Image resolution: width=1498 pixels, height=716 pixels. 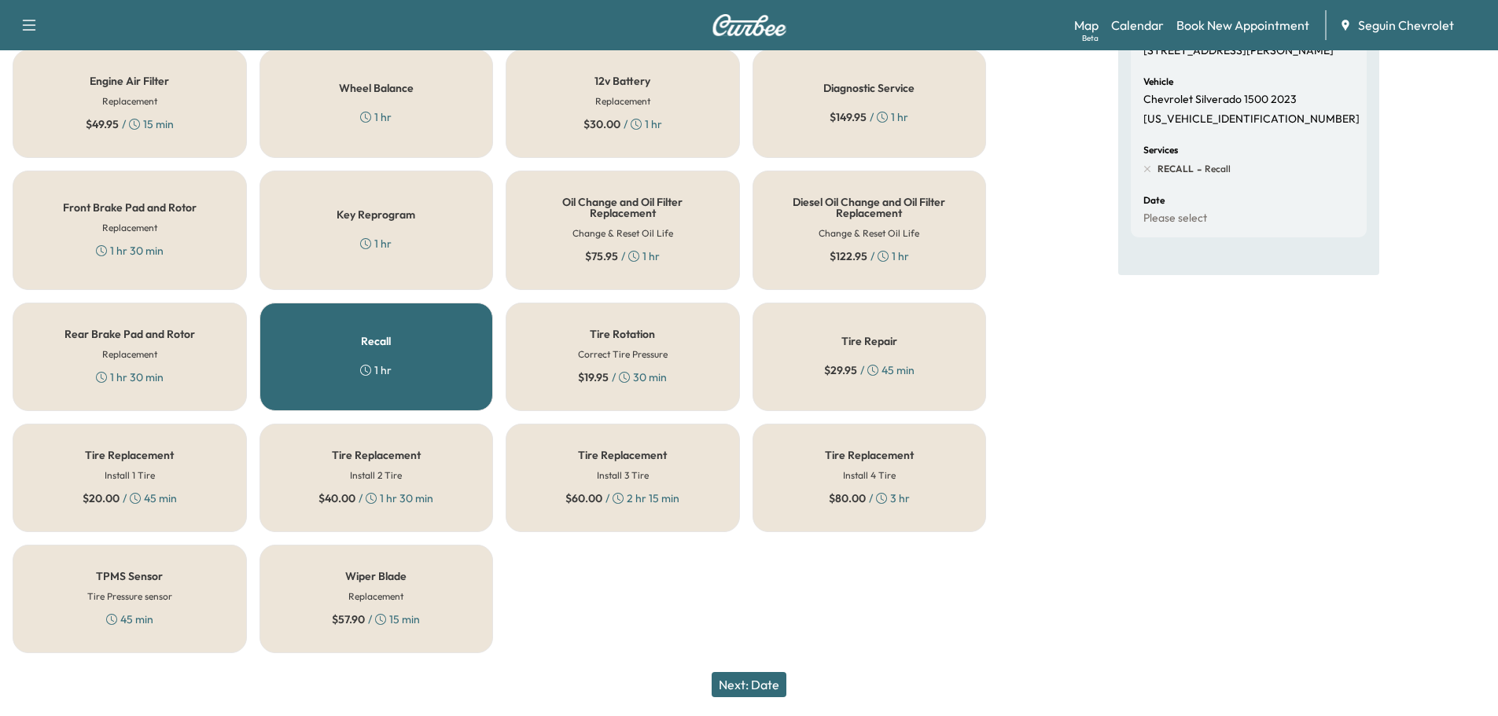 I want to click on h6: Date, so click(x=1153, y=200).